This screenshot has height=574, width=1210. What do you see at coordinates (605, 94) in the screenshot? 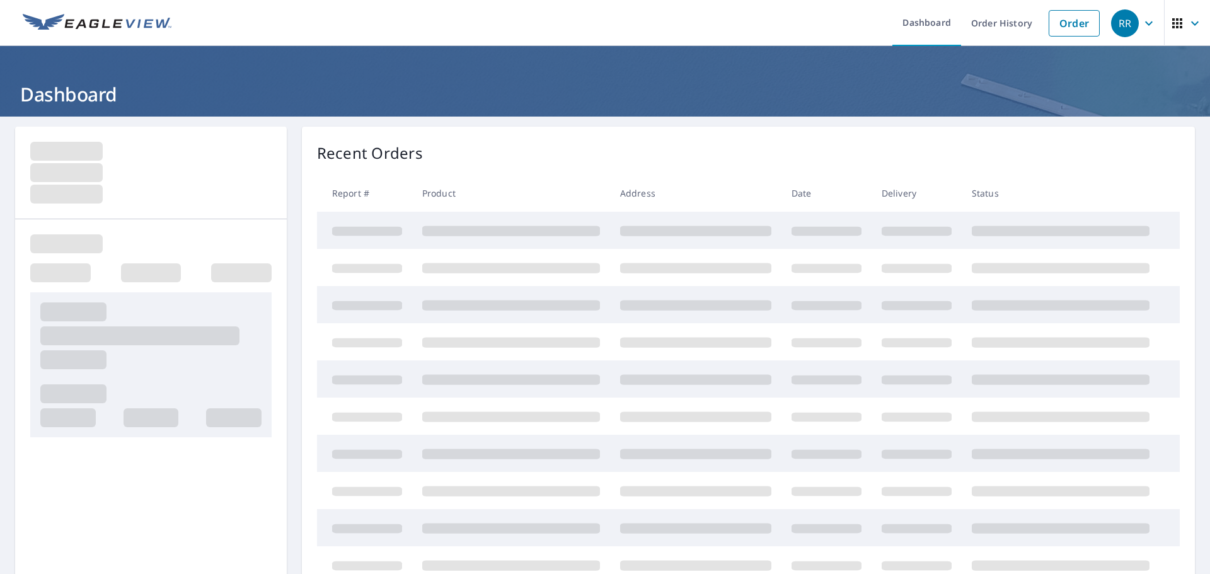
I see `h1: Dashboard` at bounding box center [605, 94].